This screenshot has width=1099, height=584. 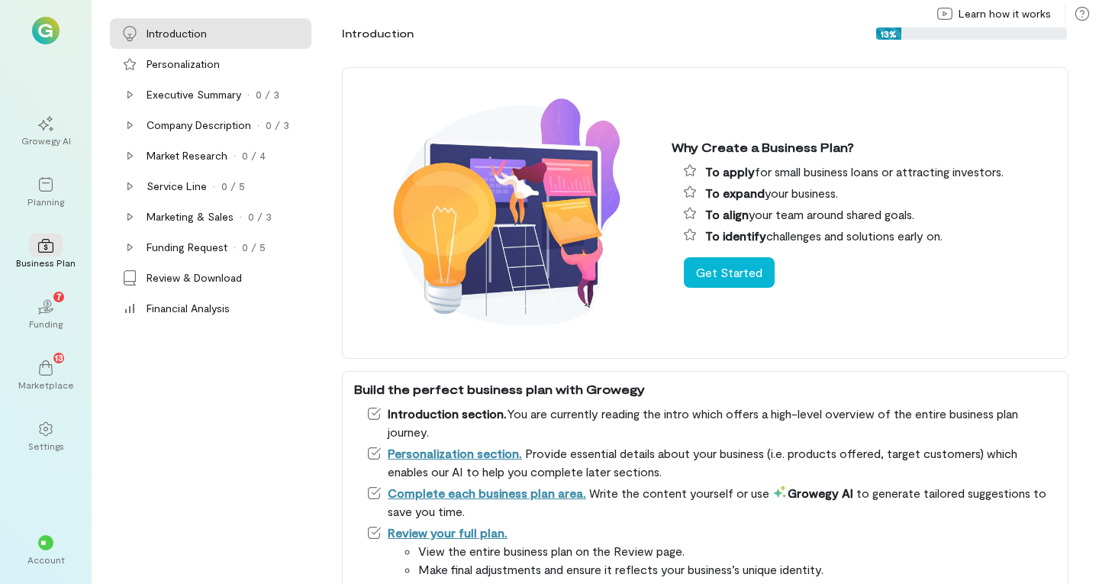 I want to click on li: Provide essential details about your business (i.e. products offered, target customers) which ena..., so click(x=711, y=462).